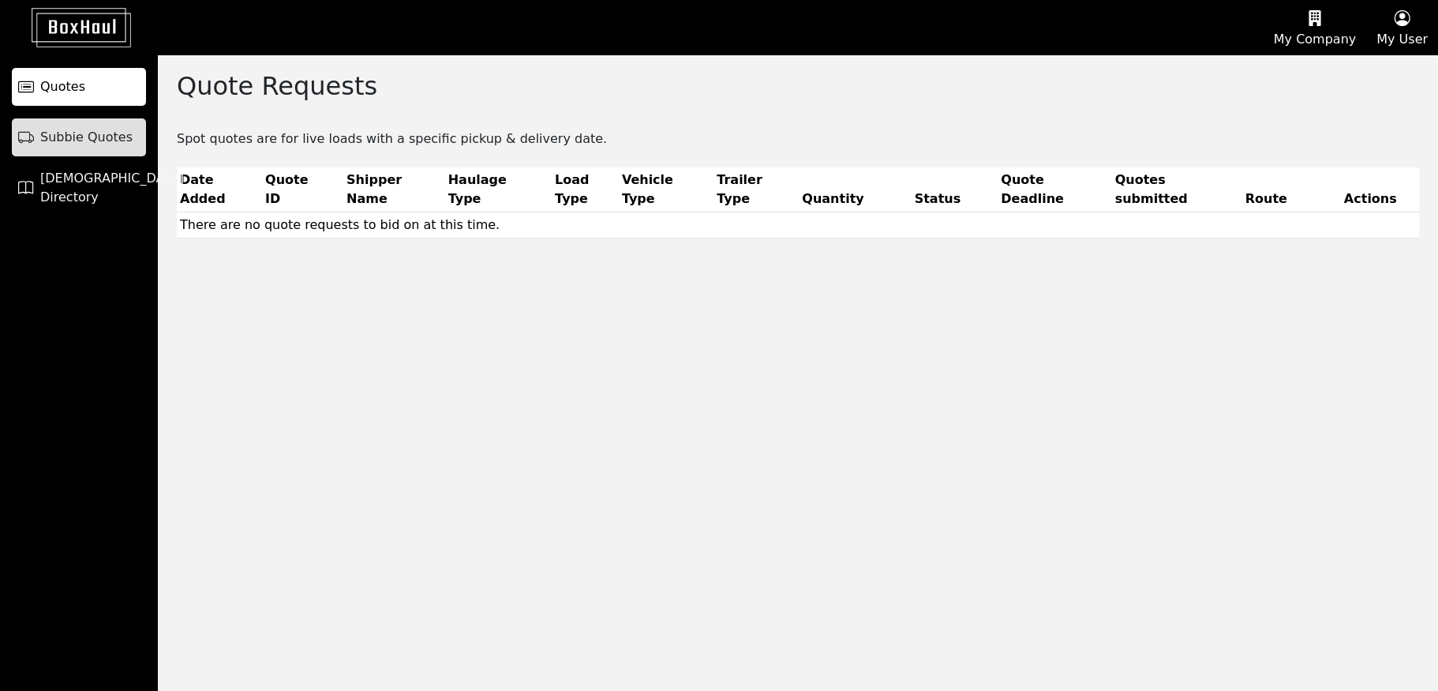  I want to click on a: Subbie Quotes, so click(79, 137).